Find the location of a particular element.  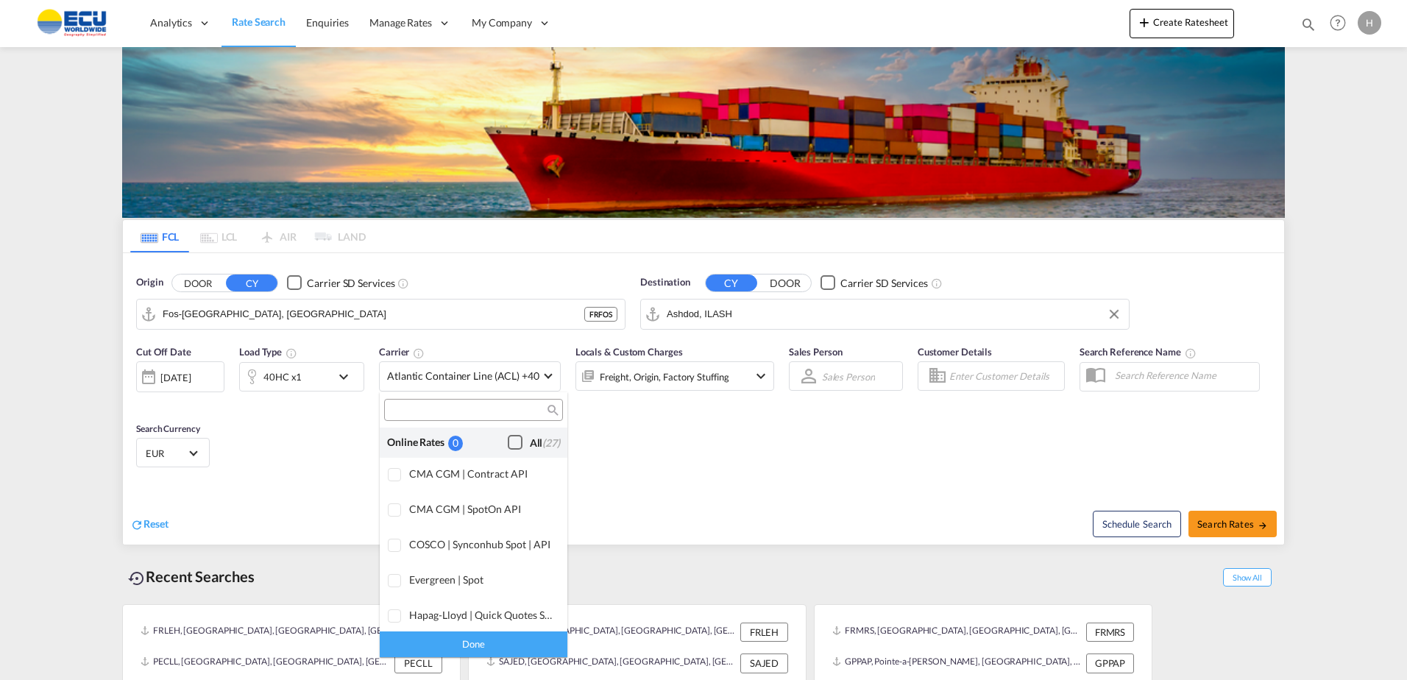

div: CMA CGM | SpotOn API is located at coordinates (482, 509).